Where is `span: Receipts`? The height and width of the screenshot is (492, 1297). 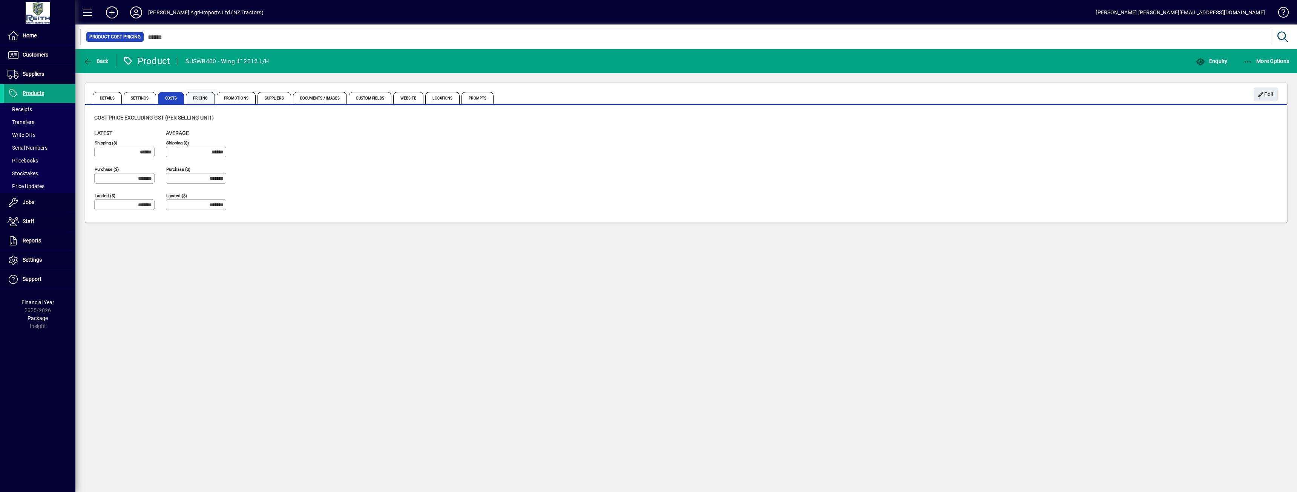
span: Receipts is located at coordinates (20, 109).